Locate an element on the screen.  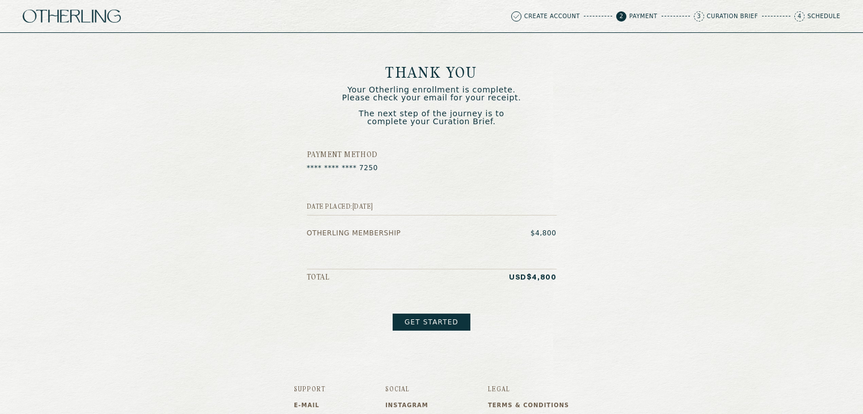
h1: Thank you is located at coordinates (431, 74).